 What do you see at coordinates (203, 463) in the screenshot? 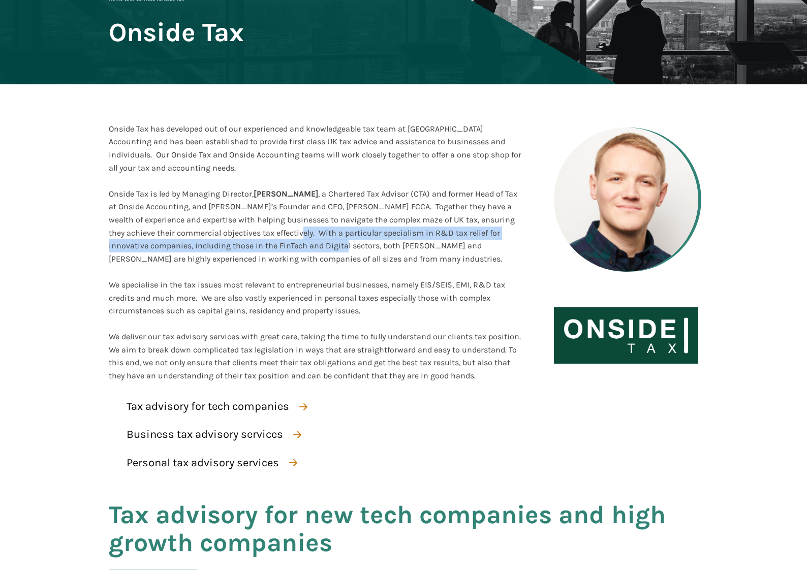
I see `div: Personal tax advisory services` at bounding box center [203, 463].